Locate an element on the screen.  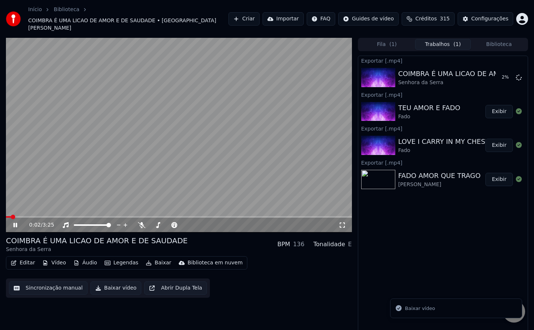
span: 0:02 is located at coordinates (35, 225).